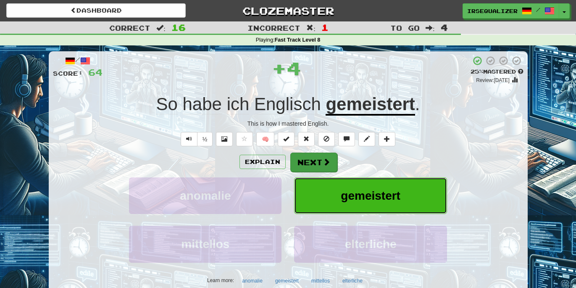  Describe the element at coordinates (221, 280) in the screenshot. I see `small: Learn more:` at that location.